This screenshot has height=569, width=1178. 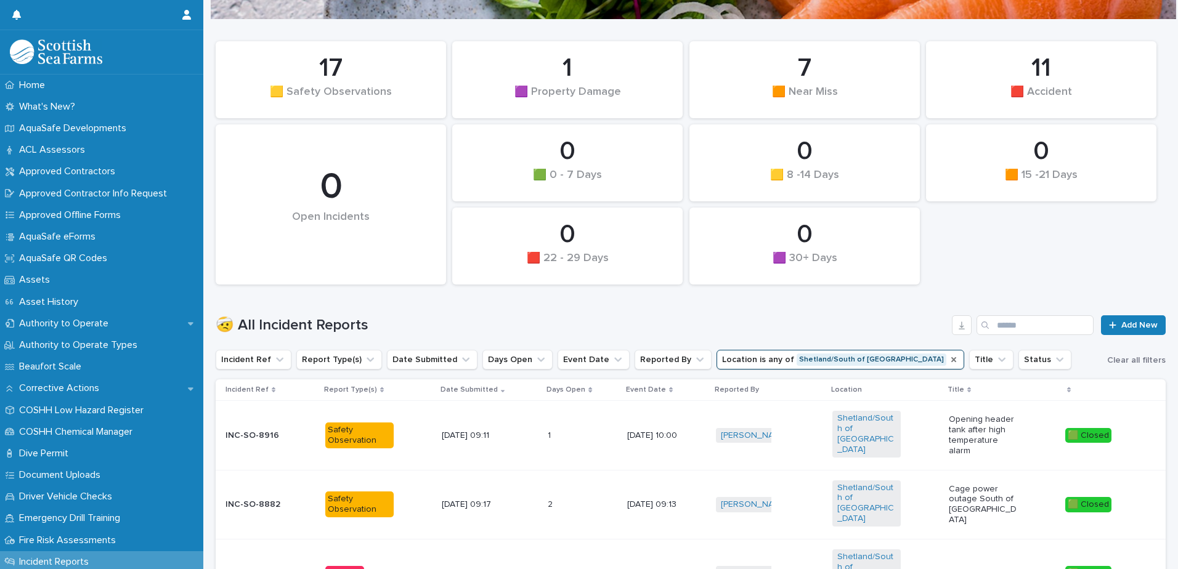 What do you see at coordinates (351, 390) in the screenshot?
I see `p: Report Type(s)` at bounding box center [351, 390].